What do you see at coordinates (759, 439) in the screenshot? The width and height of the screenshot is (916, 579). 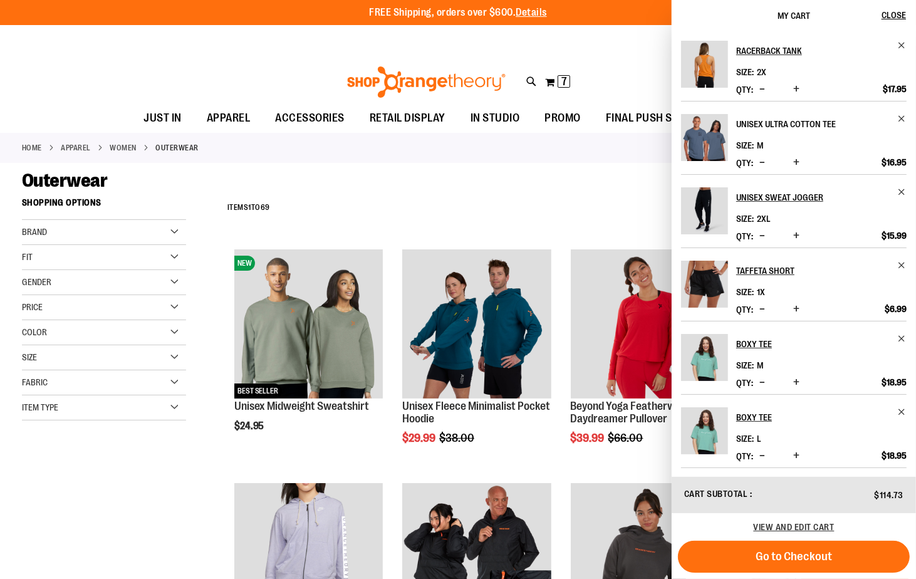 I see `span: L` at bounding box center [759, 439].